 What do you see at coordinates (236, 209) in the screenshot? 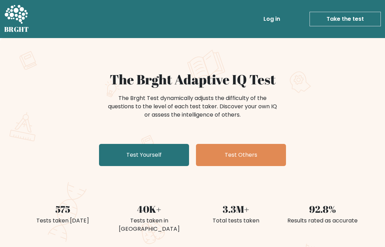
I see `div: 3.3M+` at bounding box center [236, 209].